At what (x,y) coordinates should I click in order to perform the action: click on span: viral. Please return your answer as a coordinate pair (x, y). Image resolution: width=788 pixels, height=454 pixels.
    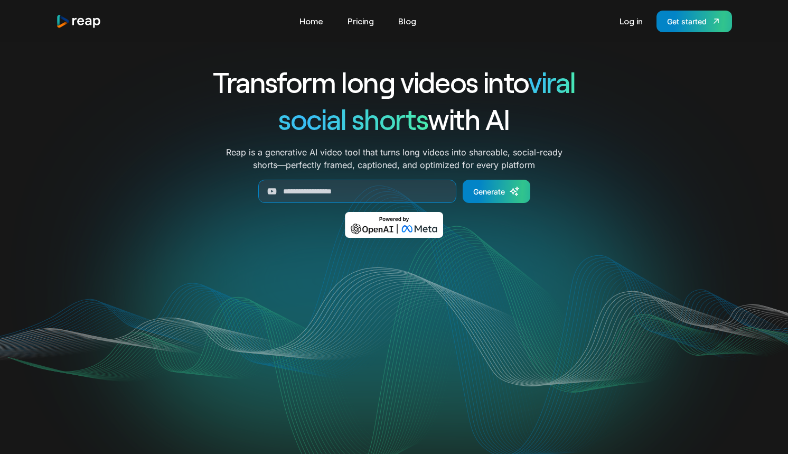
    Looking at the image, I should click on (551, 81).